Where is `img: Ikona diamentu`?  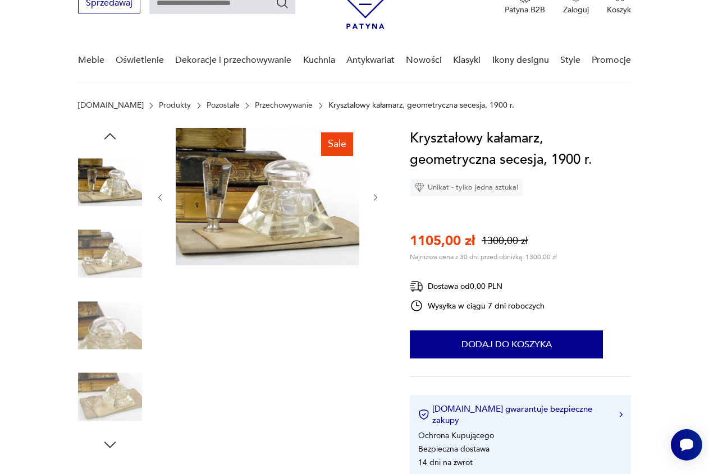 img: Ikona diamentu is located at coordinates (419, 187).